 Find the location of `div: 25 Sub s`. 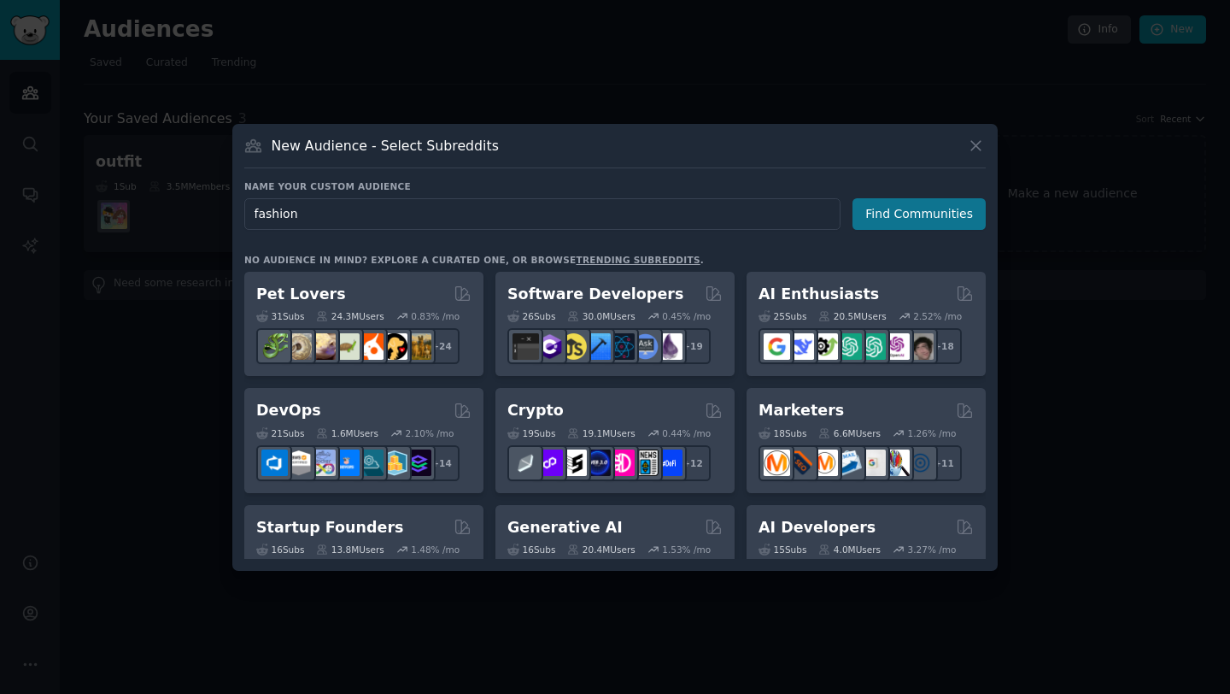

div: 25 Sub s is located at coordinates (783, 316).